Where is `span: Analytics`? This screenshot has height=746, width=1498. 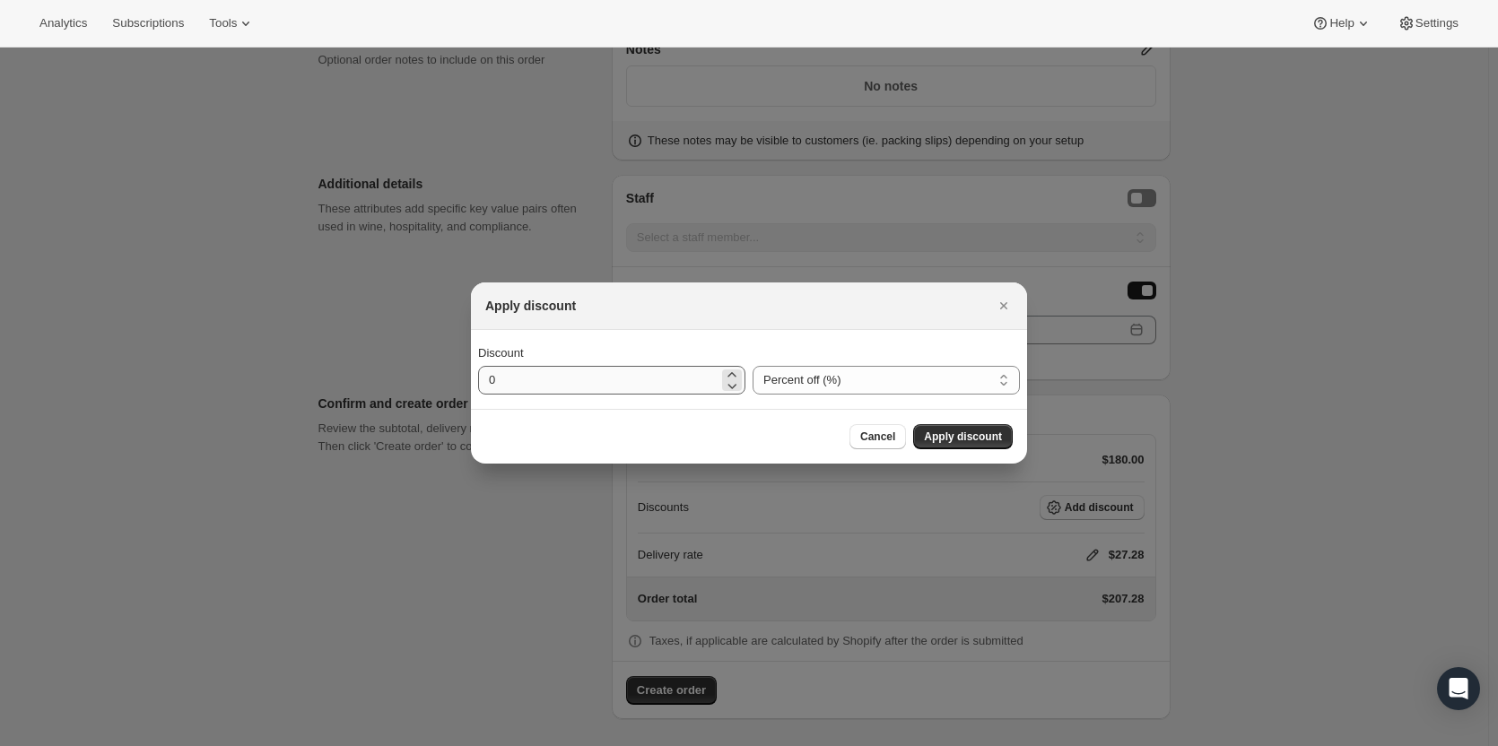 span: Analytics is located at coordinates (63, 23).